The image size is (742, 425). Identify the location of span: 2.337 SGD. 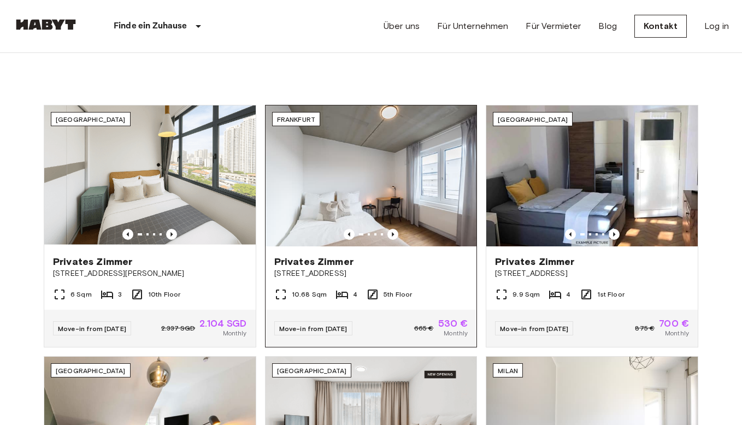
(178, 328).